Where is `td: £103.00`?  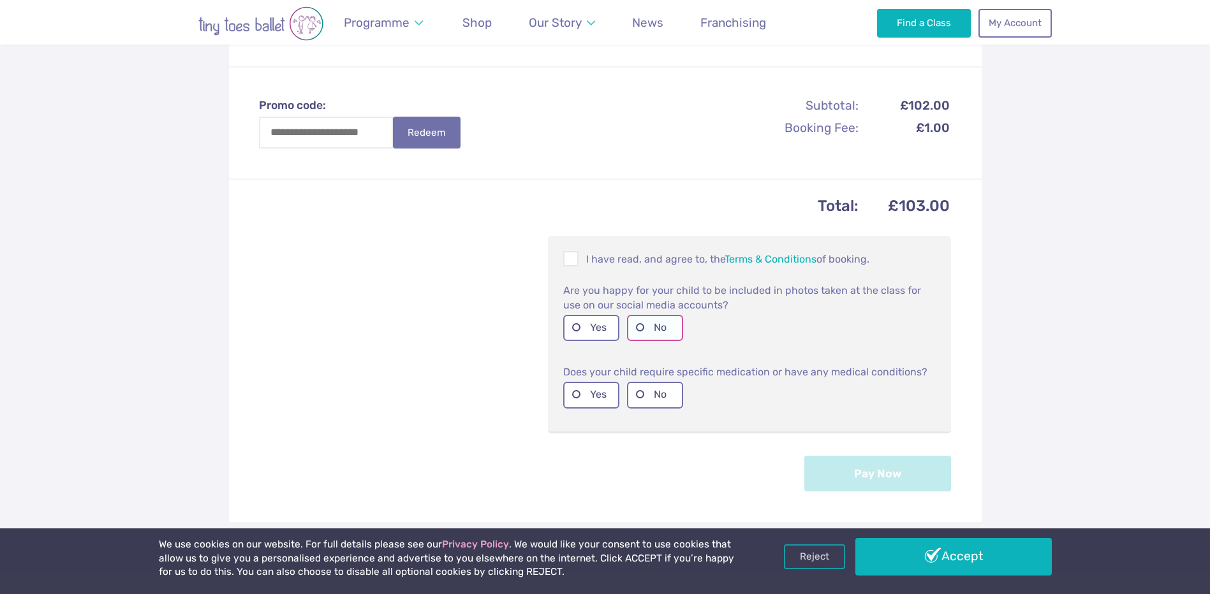 td: £103.00 is located at coordinates (905, 206).